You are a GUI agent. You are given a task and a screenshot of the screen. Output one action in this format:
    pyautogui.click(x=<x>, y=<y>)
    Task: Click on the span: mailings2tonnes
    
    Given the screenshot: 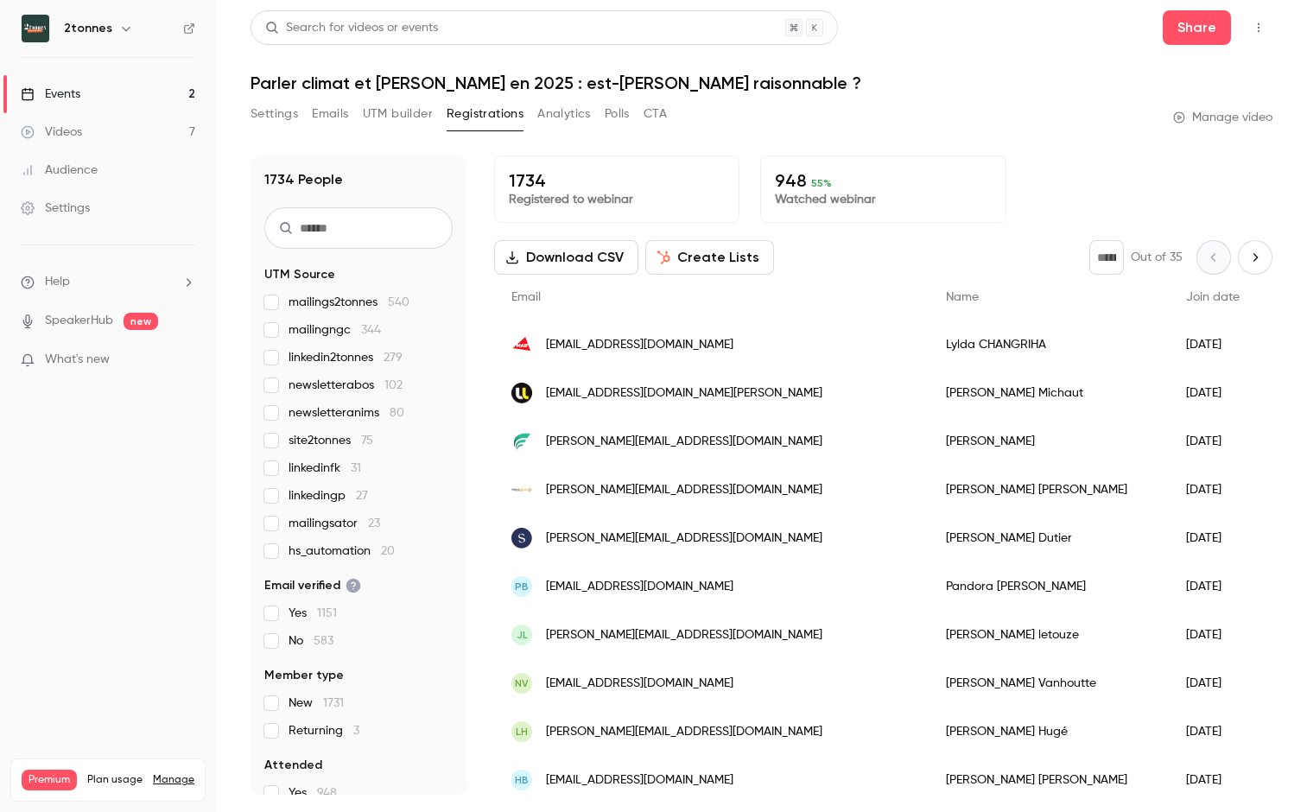 What is the action you would take?
    pyautogui.click(x=349, y=302)
    